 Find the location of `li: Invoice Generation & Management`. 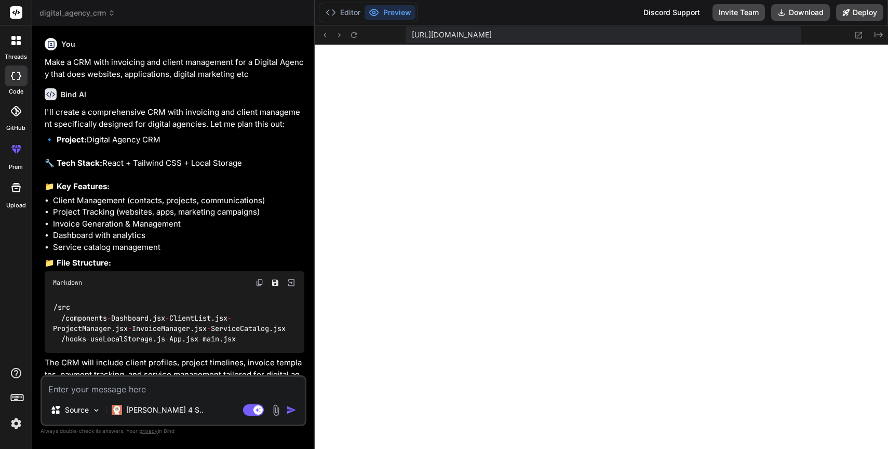

li: Invoice Generation & Management is located at coordinates (179, 224).